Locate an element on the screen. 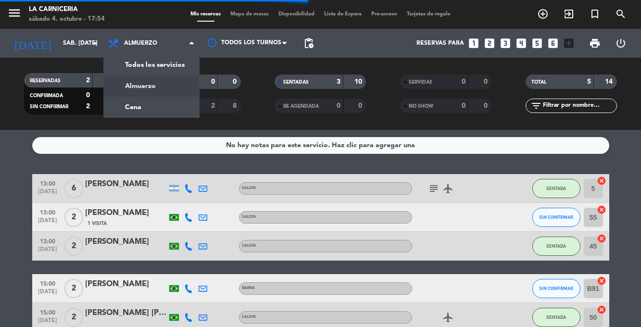  i: filter_list is located at coordinates (537, 106).